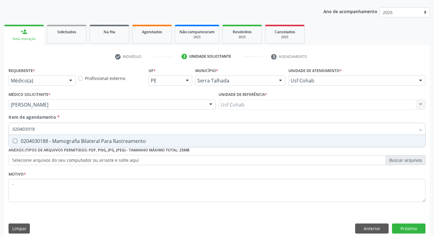 This screenshot has width=434, height=236. Describe the element at coordinates (315, 70) in the screenshot. I see `label: Unidade de atendimento` at that location.